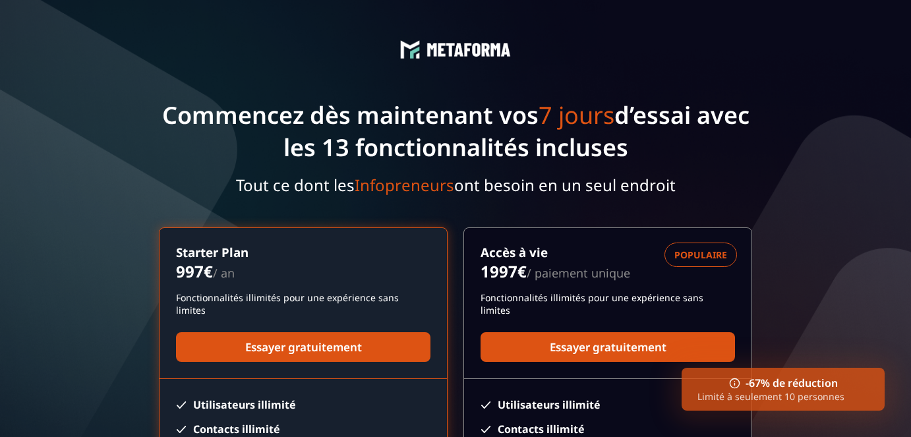 Image resolution: width=911 pixels, height=437 pixels. I want to click on h3: -67% de réduction, so click(783, 383).